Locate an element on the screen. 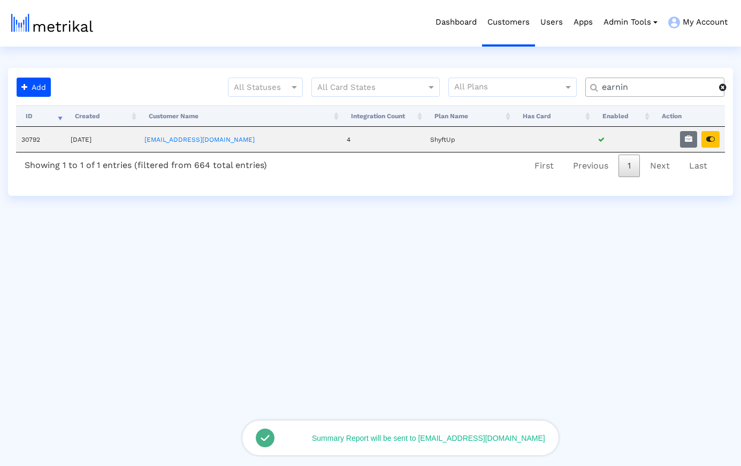  th: Action is located at coordinates (689, 116).